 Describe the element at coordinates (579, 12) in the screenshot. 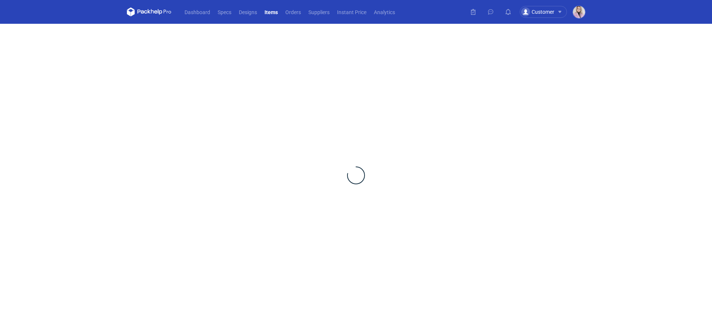

I see `img: Klaudia Wiśniewska` at that location.